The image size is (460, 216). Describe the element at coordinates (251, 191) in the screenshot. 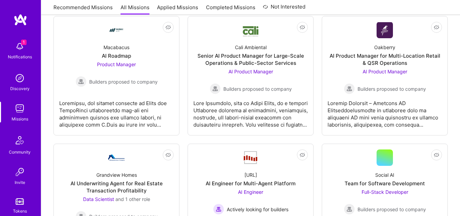

I see `span: AI Engineer` at that location.